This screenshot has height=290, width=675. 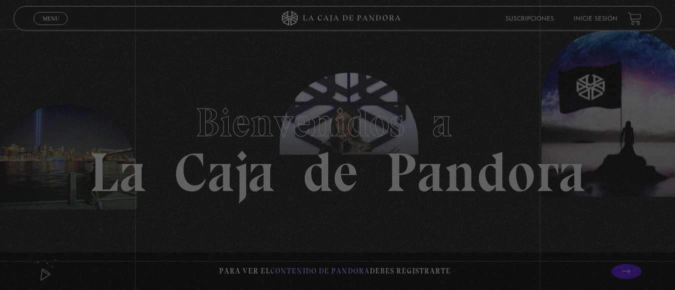 What do you see at coordinates (51, 19) in the screenshot?
I see `span: Menu` at bounding box center [51, 19].